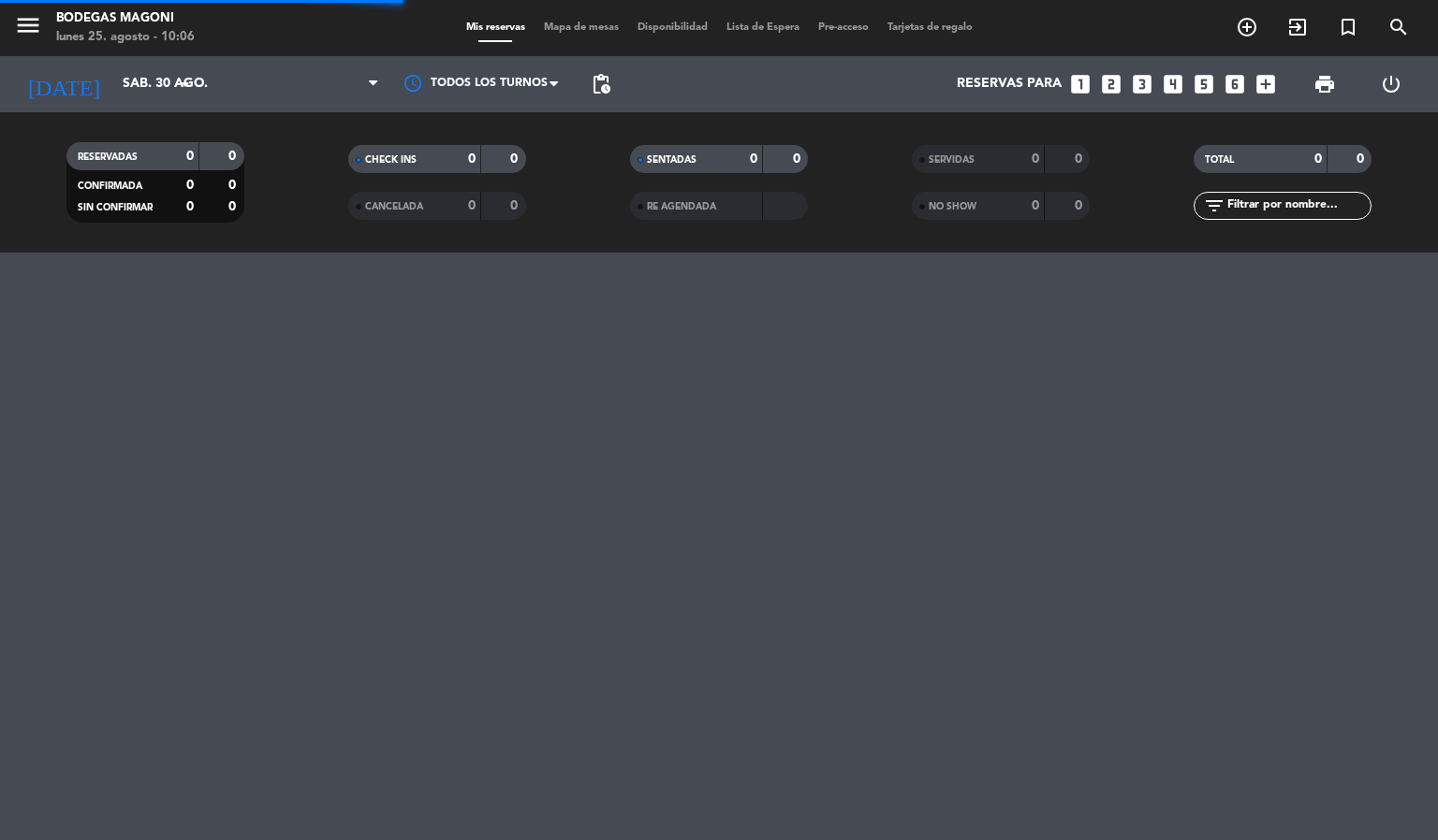 The image size is (1438, 840). Describe the element at coordinates (1143, 84) in the screenshot. I see `i: looks_3` at that location.